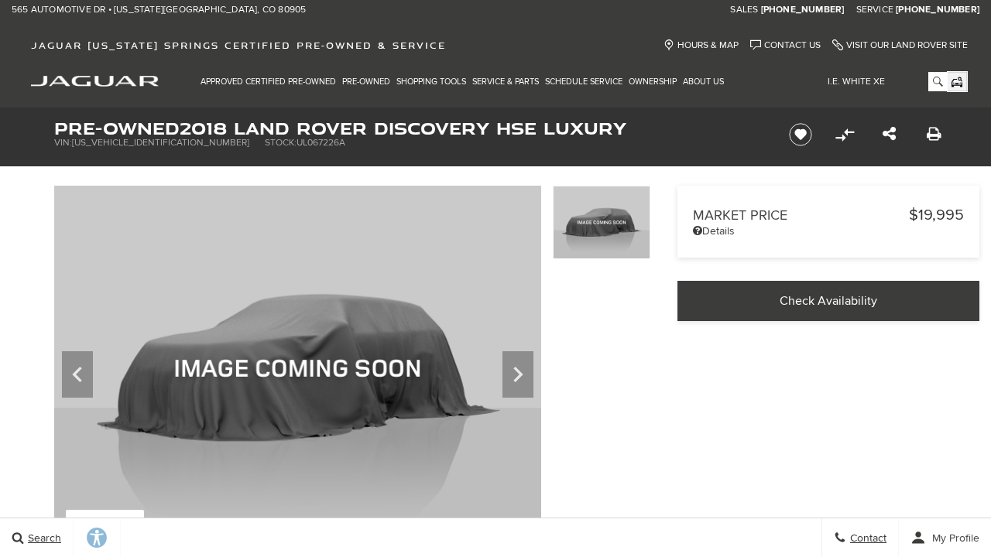 The width and height of the screenshot is (991, 557). What do you see at coordinates (431, 81) in the screenshot?
I see `a: Shopping Tools` at bounding box center [431, 81].